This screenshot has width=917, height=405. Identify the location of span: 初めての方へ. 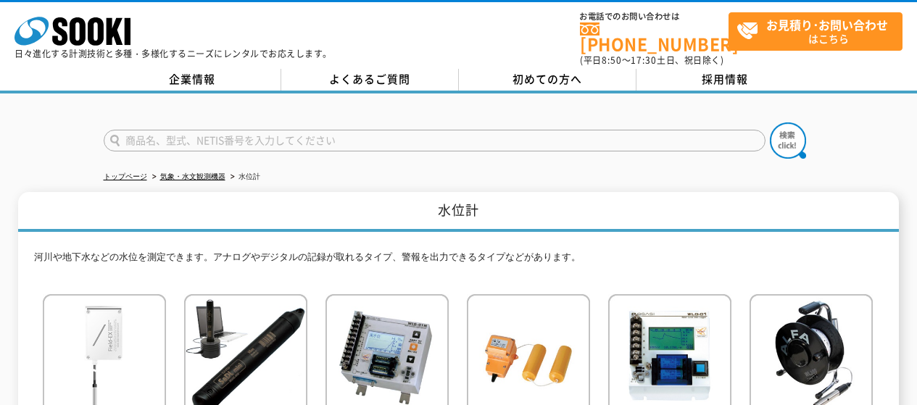
(547, 79).